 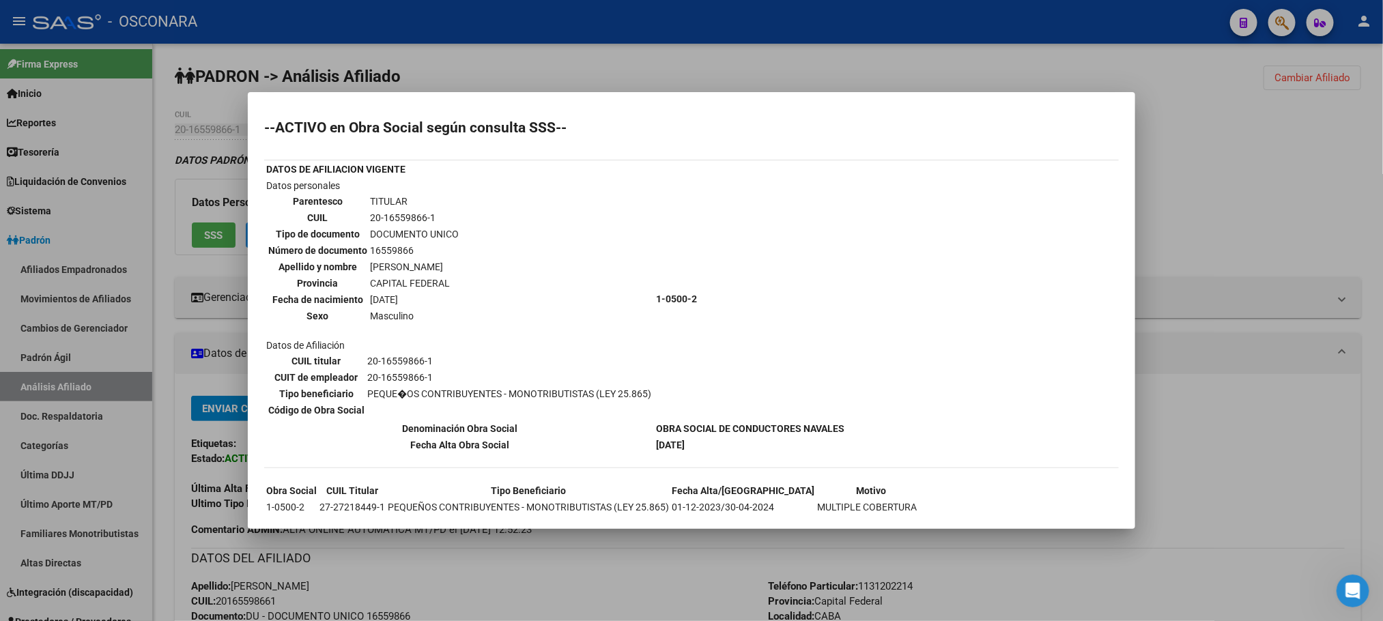 I want to click on th: Denominación Obra Social, so click(x=460, y=429).